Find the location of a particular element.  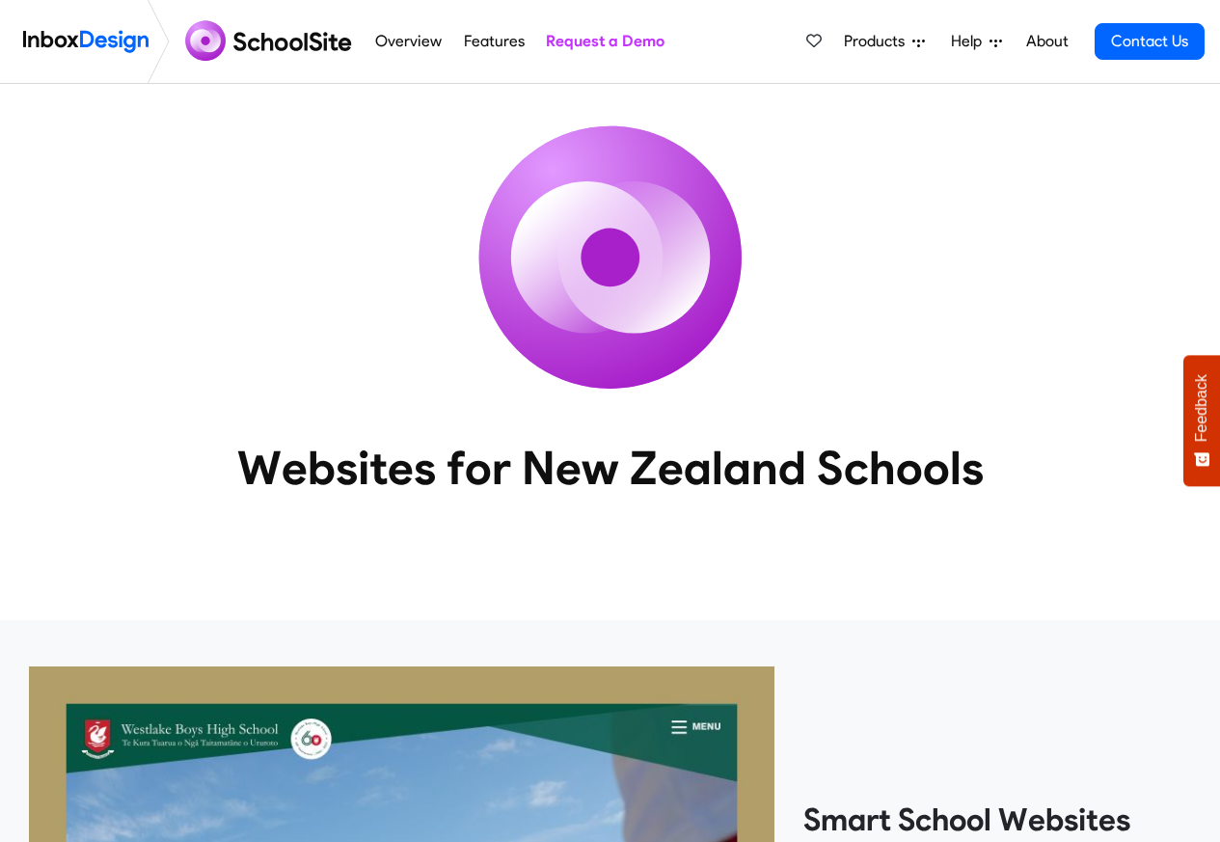

span: Feedback is located at coordinates (1202, 408).